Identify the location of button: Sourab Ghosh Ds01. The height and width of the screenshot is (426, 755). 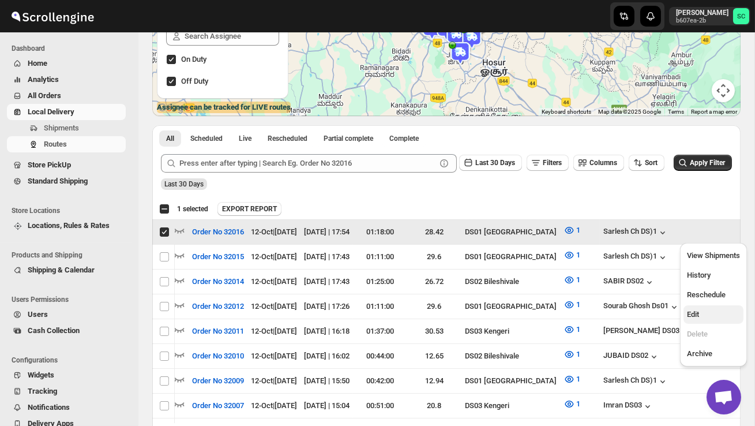
(642, 307).